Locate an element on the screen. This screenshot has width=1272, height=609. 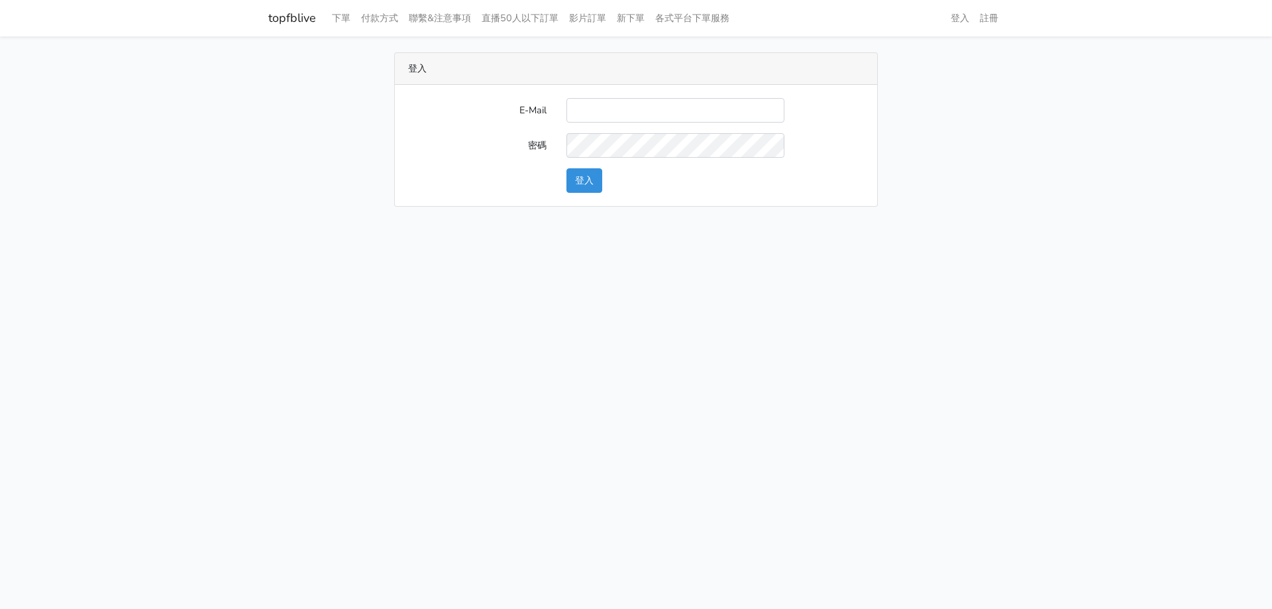
a: 各式平台下單服務 is located at coordinates (692, 18).